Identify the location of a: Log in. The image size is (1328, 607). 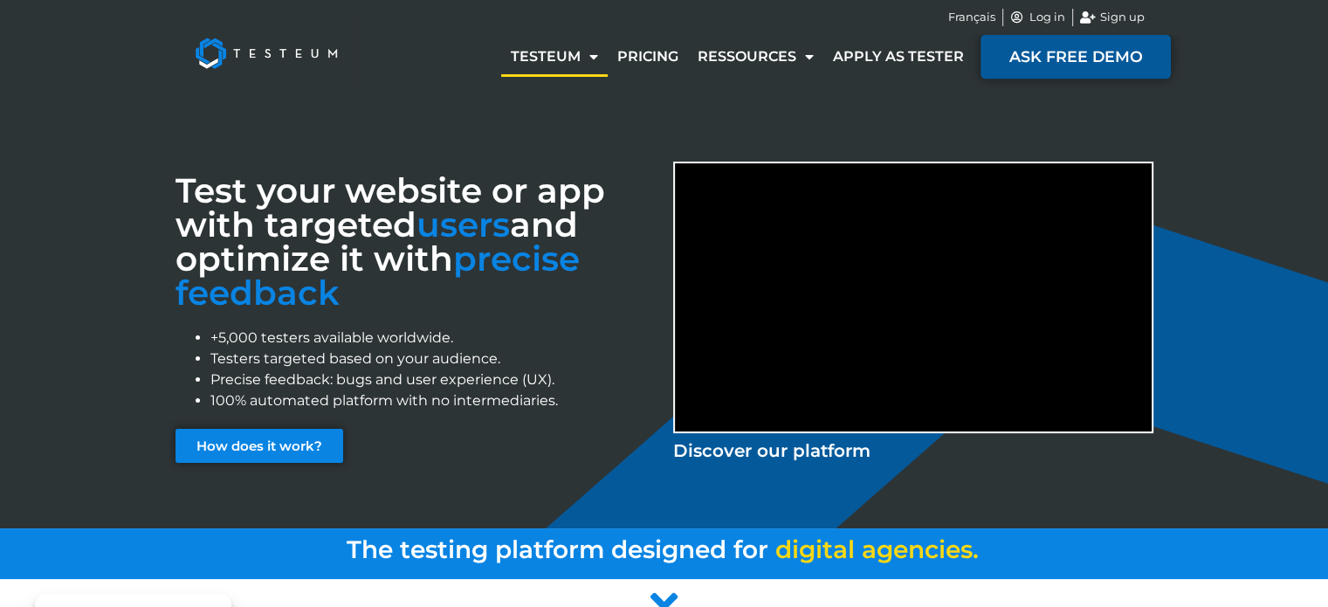
(1038, 17).